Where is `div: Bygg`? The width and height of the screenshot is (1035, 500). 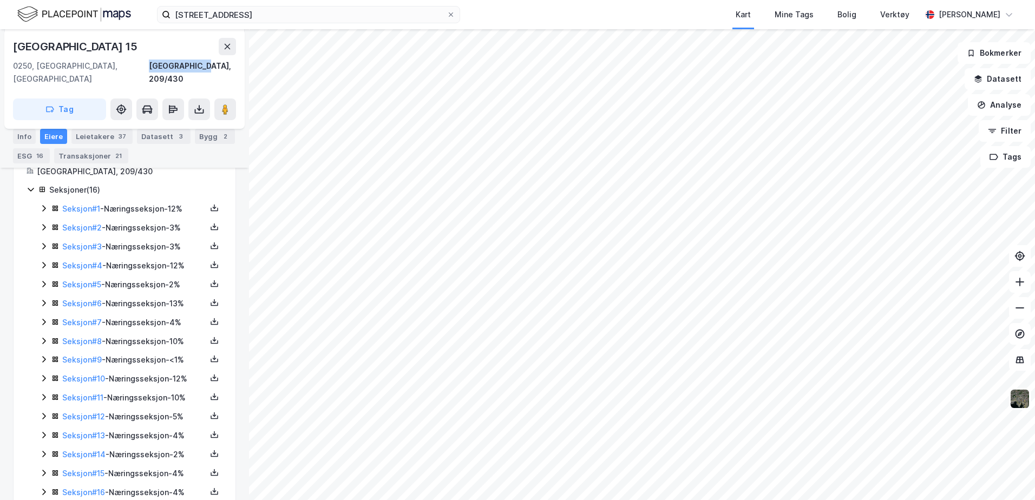
div: Bygg is located at coordinates (215, 136).